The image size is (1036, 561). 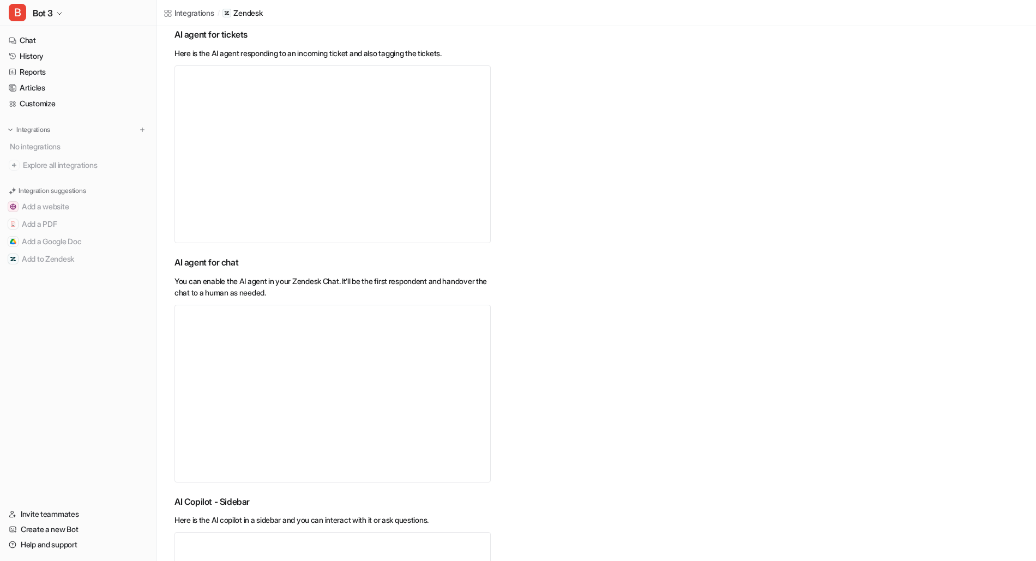 What do you see at coordinates (78, 224) in the screenshot?
I see `button: Add a PDFAdd a PDF` at bounding box center [78, 224].